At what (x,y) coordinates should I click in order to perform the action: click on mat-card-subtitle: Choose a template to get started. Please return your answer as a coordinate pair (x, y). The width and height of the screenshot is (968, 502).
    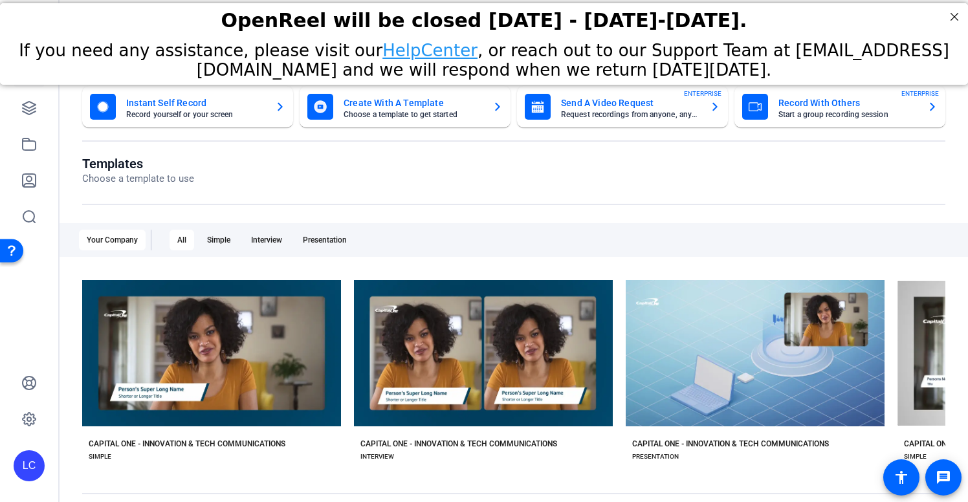
    Looking at the image, I should click on (413, 115).